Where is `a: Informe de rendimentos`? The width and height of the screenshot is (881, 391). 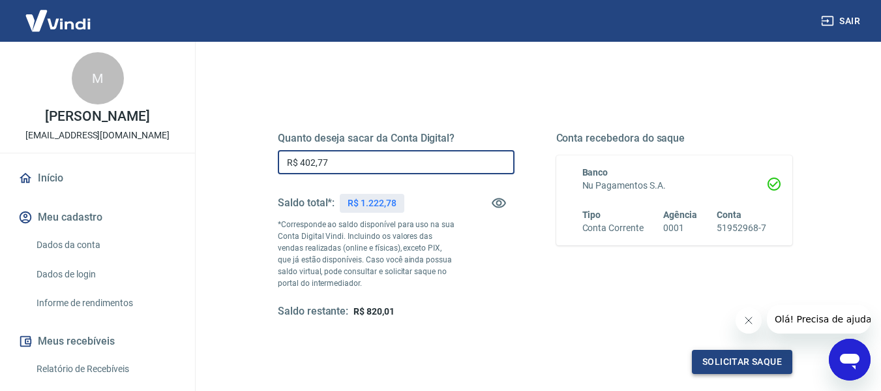 a: Informe de rendimentos is located at coordinates (105, 303).